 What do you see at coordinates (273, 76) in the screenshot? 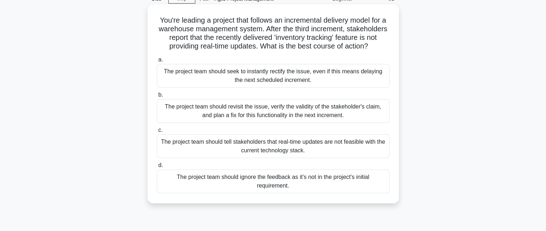
I see `div: The project team should seek to instantly rectify the issue, even if this means delaying the next...` at bounding box center [273, 76].